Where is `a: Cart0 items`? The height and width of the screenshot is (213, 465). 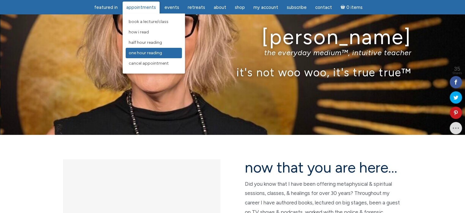
a: Cart0 items is located at coordinates (352, 7).